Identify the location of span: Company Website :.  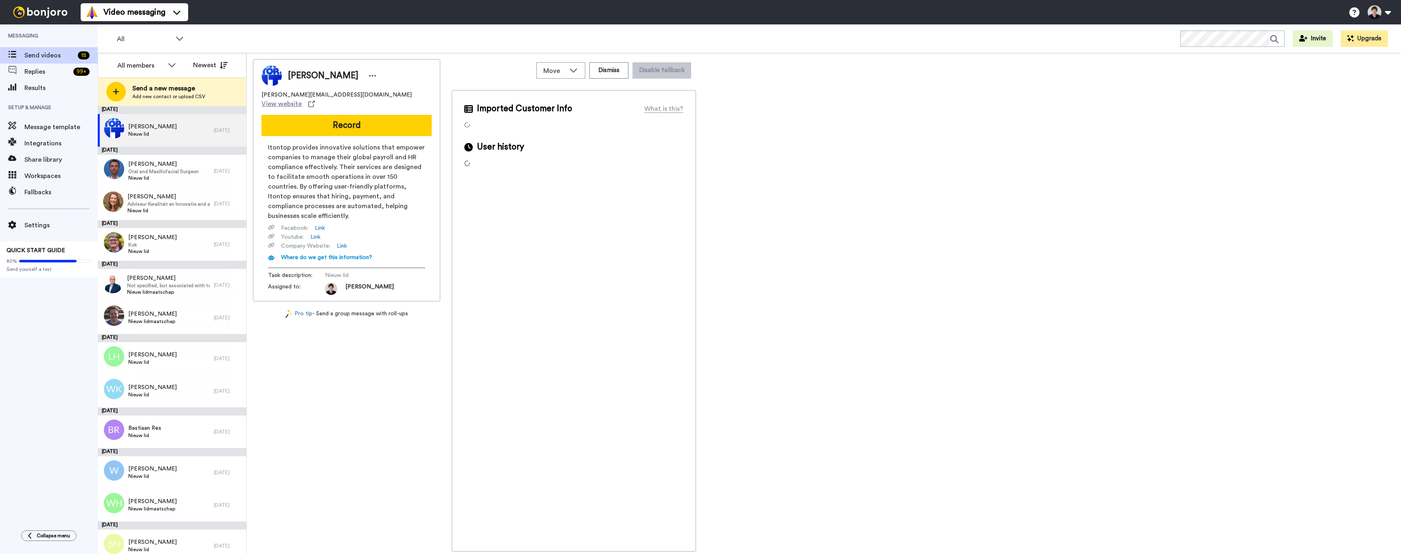
(305, 246).